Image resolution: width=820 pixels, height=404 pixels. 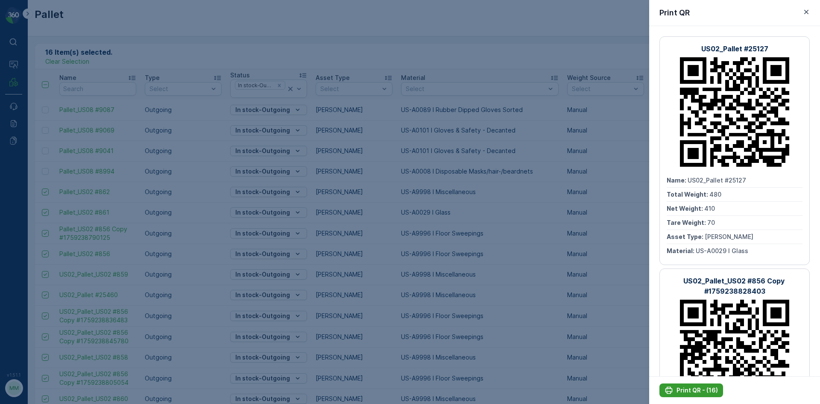 What do you see at coordinates (734, 286) in the screenshot?
I see `p: US02_Pallet_US02 #856 Copy #1759238828403` at bounding box center [734, 286].